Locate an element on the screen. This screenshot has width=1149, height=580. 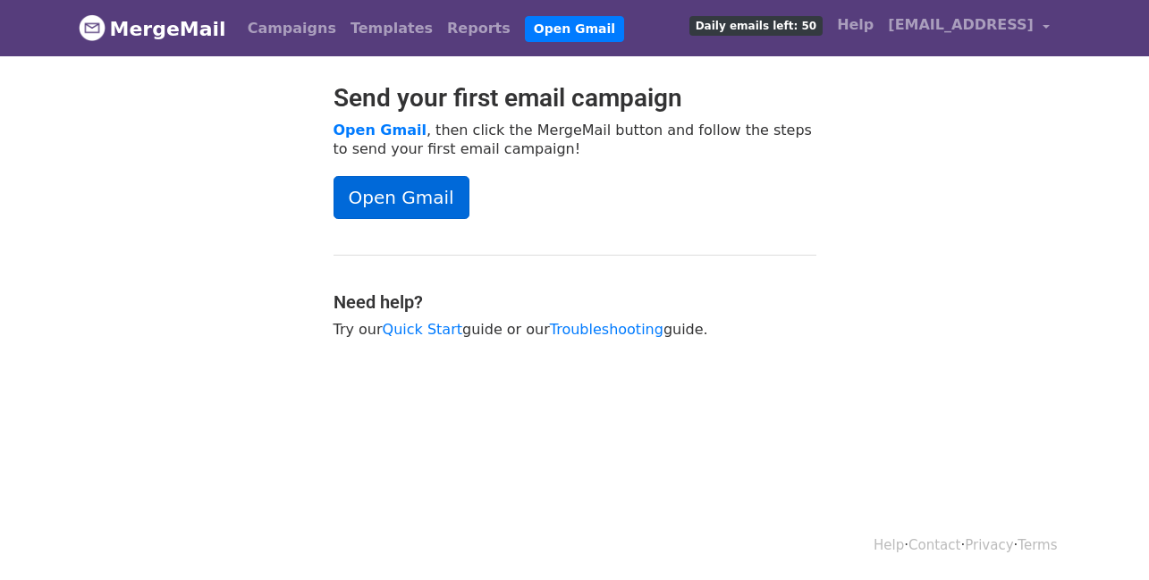
span: Daily emails left: 50 is located at coordinates (755, 26).